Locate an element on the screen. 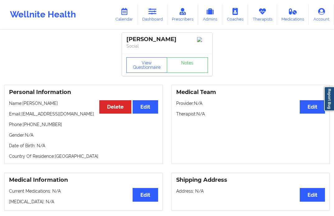 Image resolution: width=334 pixels, height=216 pixels. a: Coaches is located at coordinates (235, 15).